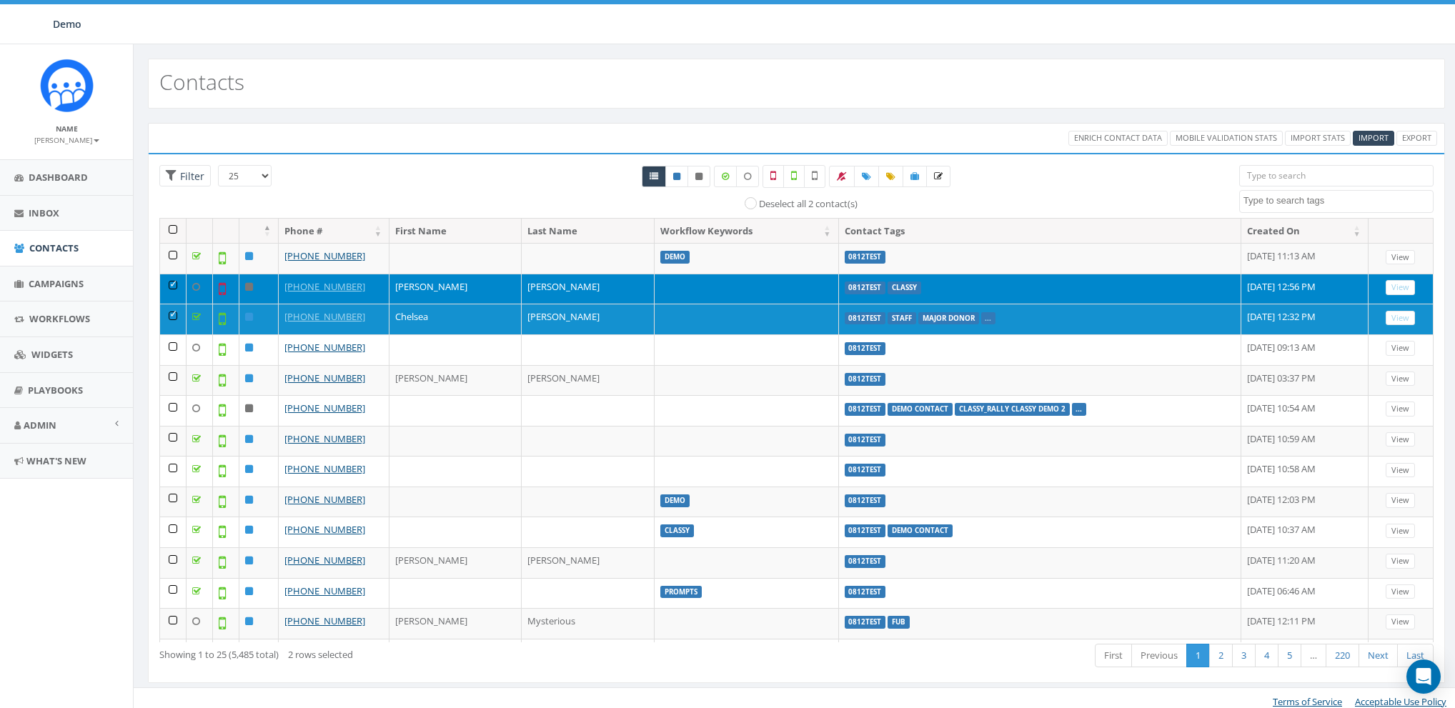 The image size is (1455, 708). Describe the element at coordinates (67, 24) in the screenshot. I see `span: Demo` at that location.